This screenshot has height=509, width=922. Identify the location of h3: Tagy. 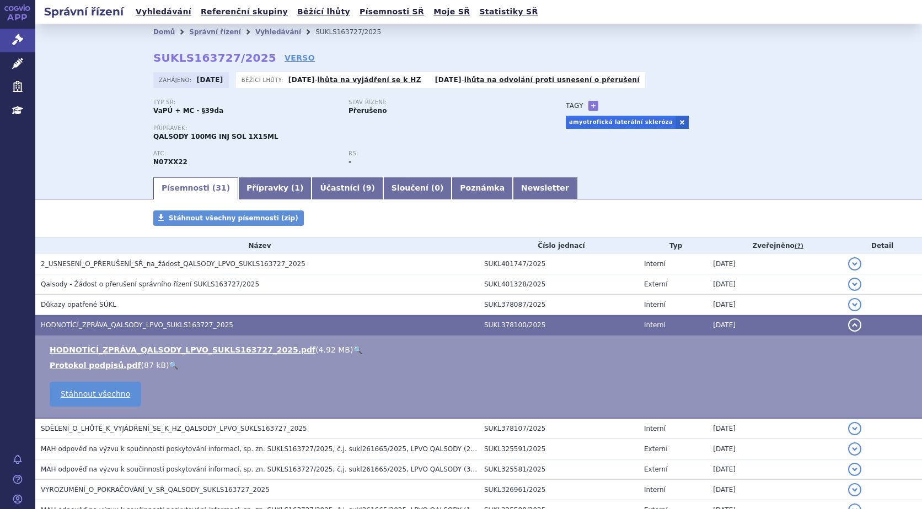
(574, 106).